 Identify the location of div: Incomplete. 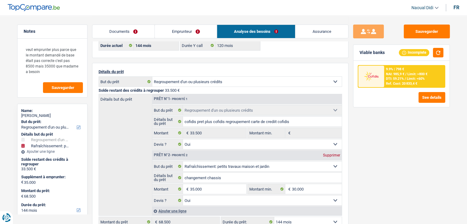
(414, 53).